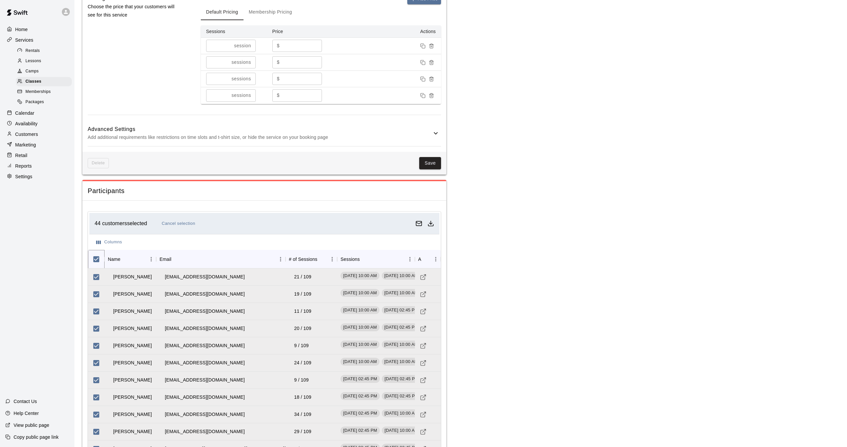 The height and width of the screenshot is (447, 847). Describe the element at coordinates (44, 71) in the screenshot. I see `div: Camps` at that location.